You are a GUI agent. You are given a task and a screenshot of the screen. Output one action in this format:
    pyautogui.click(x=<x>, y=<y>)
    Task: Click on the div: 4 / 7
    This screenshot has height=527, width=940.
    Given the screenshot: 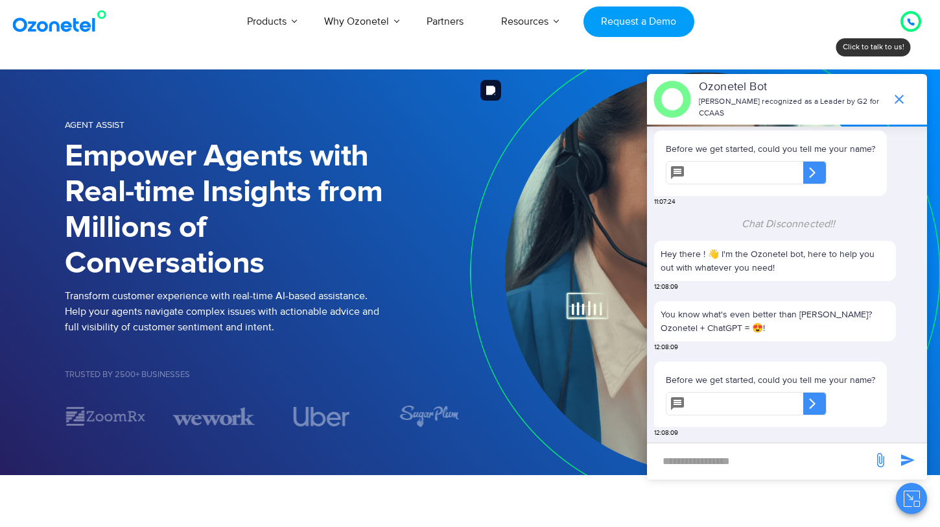 What is the action you would take?
    pyautogui.click(x=322, y=416)
    